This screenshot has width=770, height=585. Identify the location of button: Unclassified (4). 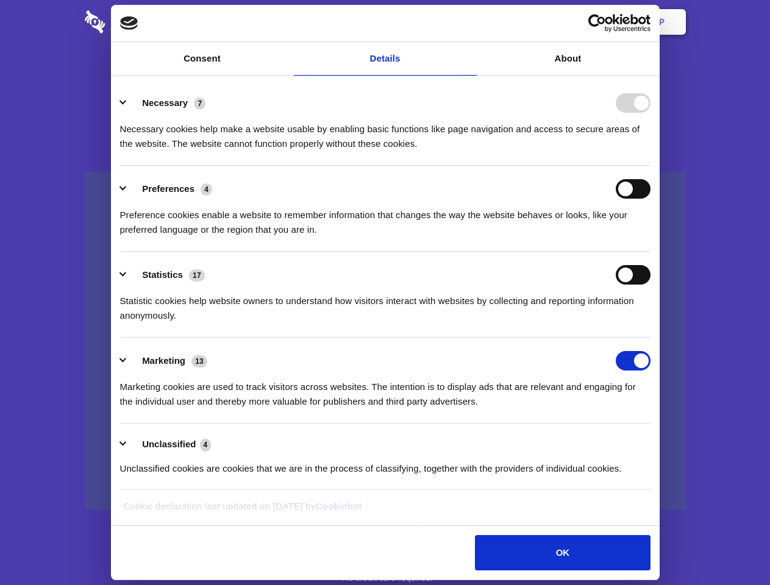
(169, 444).